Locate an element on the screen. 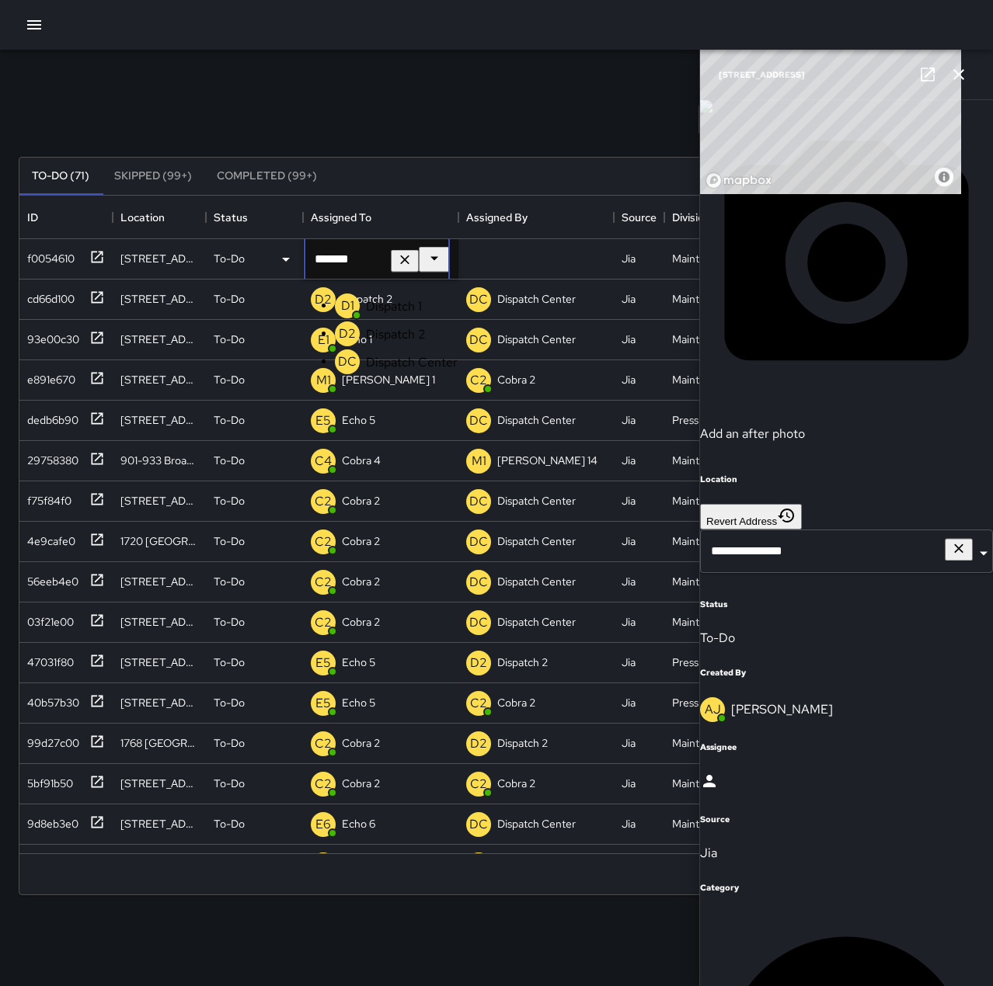 Image resolution: width=993 pixels, height=986 pixels. div: 5bf91b50 is located at coordinates (47, 781).